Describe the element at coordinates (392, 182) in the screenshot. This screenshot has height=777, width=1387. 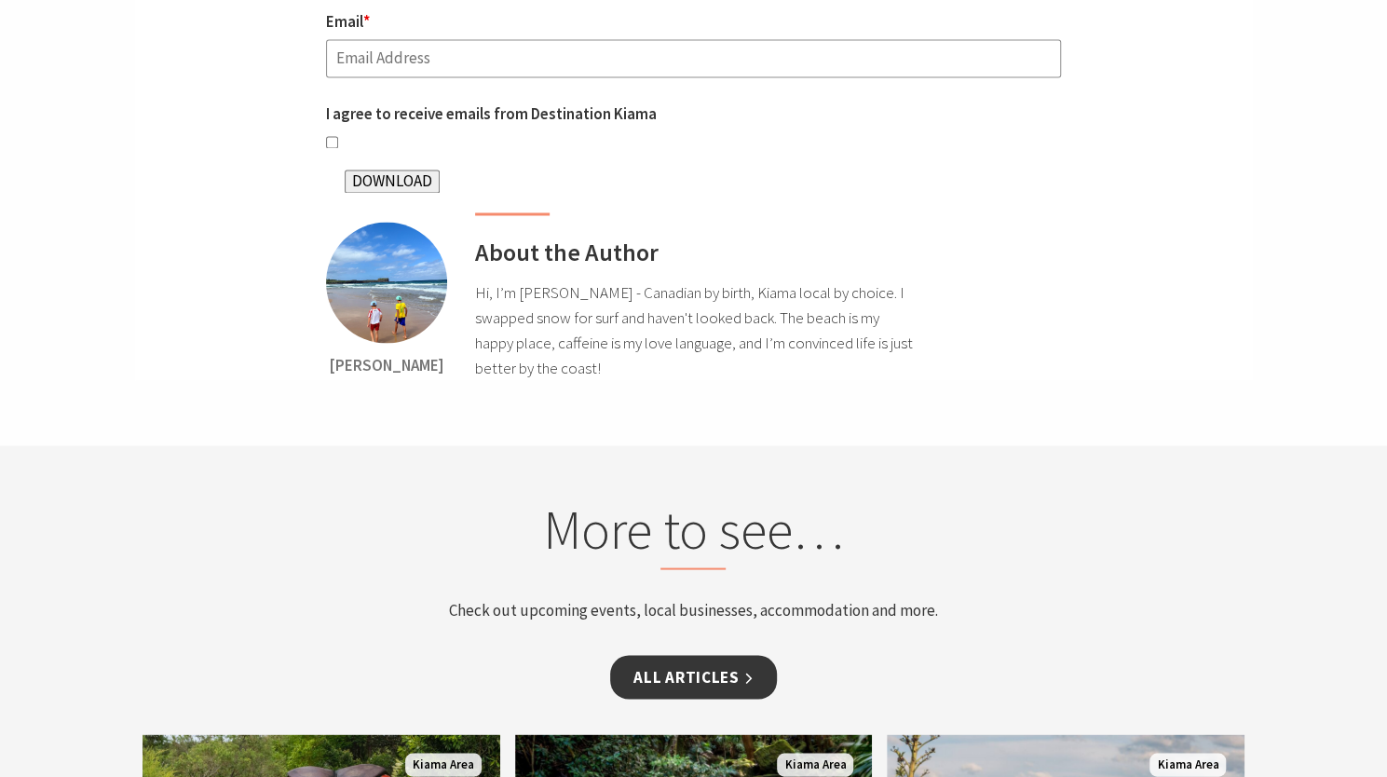
I see `input: DOWNLOAD` at that location.